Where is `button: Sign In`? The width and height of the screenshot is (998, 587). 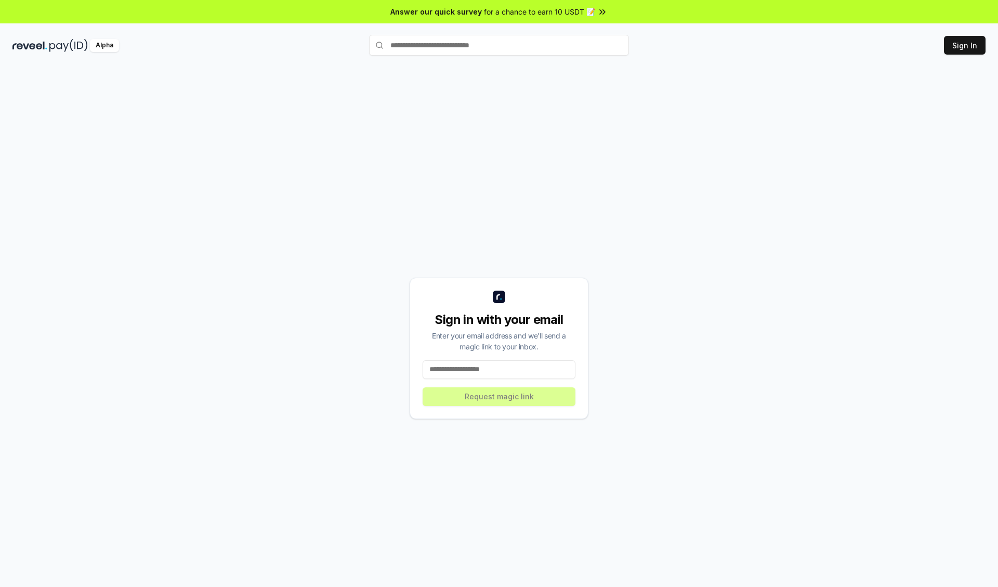 button: Sign In is located at coordinates (964, 45).